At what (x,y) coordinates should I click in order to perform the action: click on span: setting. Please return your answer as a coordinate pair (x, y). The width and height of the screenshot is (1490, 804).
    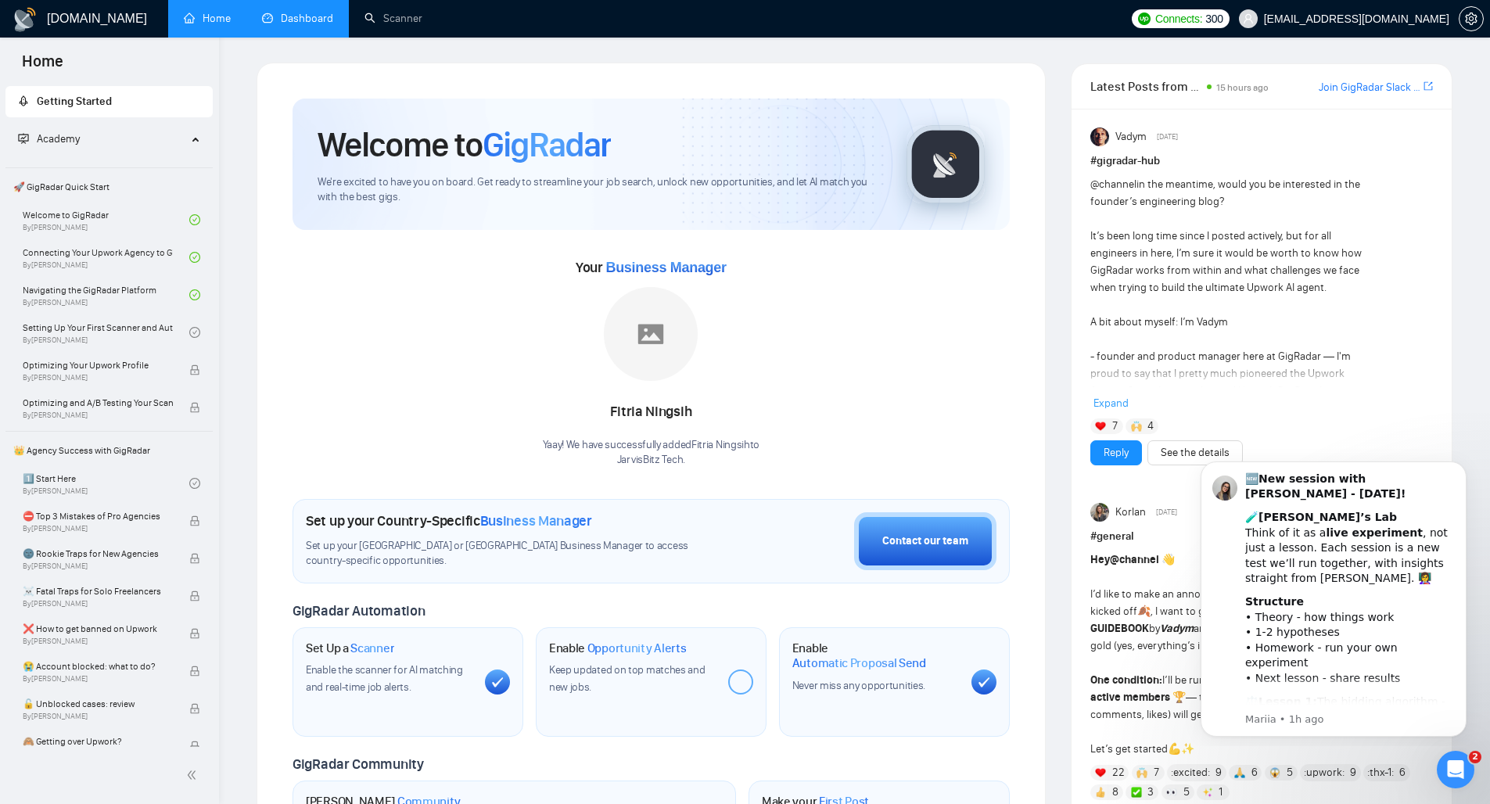
    Looking at the image, I should click on (1471, 19).